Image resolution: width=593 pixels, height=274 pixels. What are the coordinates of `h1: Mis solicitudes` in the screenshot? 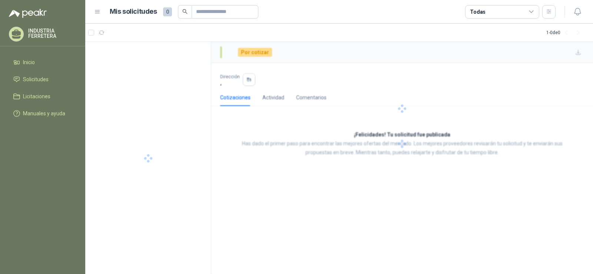 It's located at (134, 11).